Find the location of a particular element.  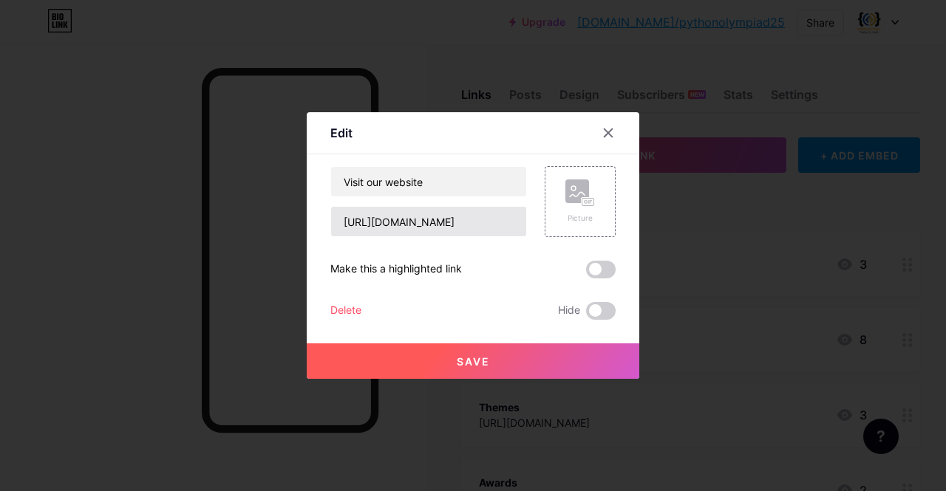

span: Save is located at coordinates (473, 361).